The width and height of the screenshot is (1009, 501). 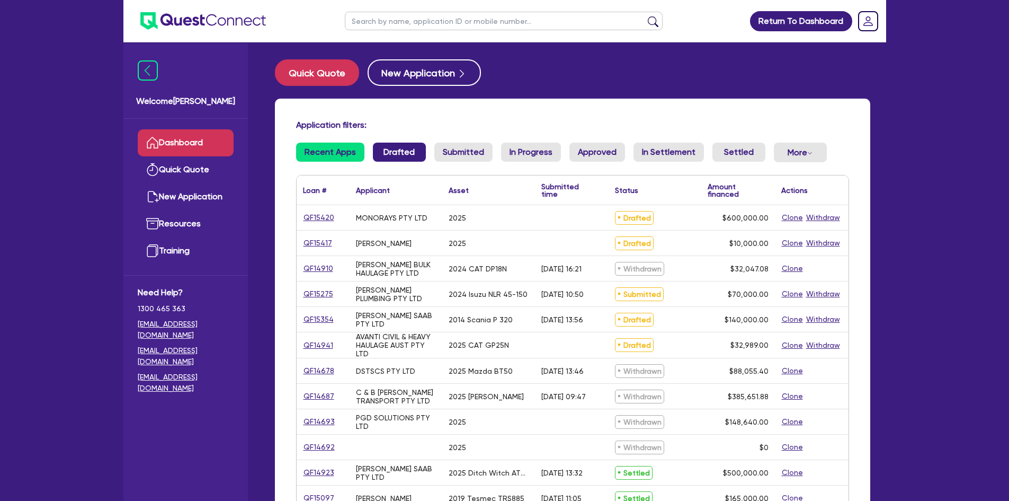 I want to click on a: QF14692, so click(x=319, y=447).